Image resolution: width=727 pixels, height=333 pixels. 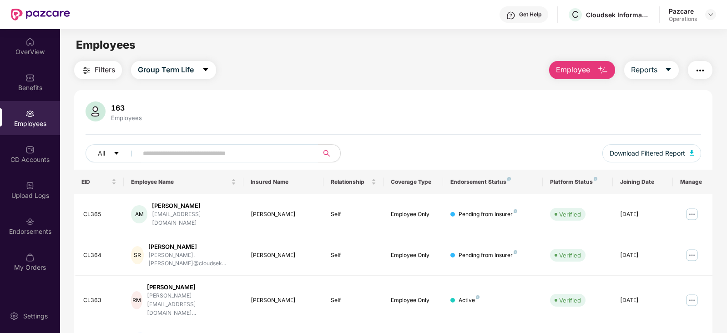 What do you see at coordinates (647, 153) in the screenshot?
I see `span: Download Filtered Report` at bounding box center [647, 153].